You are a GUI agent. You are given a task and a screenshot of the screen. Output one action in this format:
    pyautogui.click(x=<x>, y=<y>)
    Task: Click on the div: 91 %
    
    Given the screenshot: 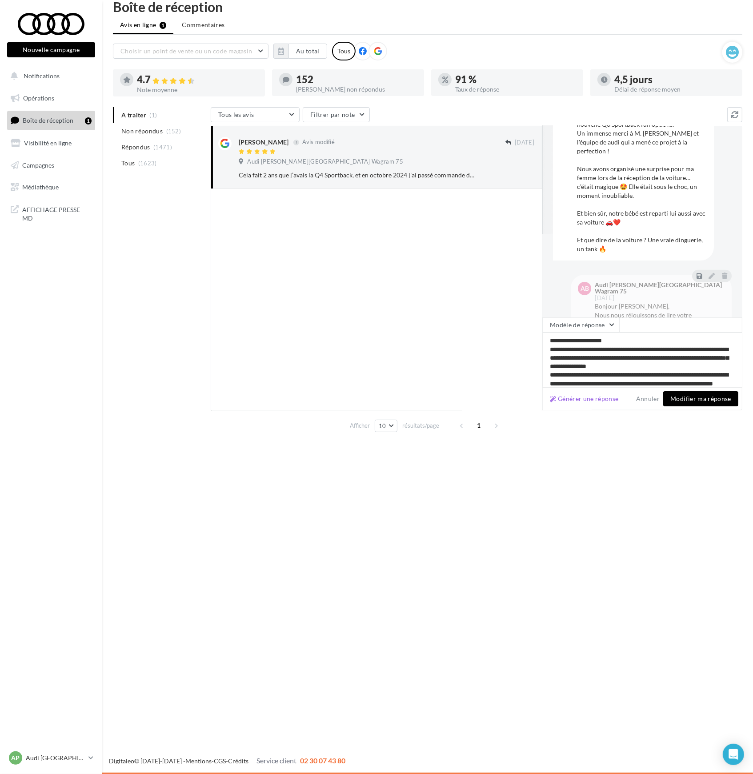 What is the action you would take?
    pyautogui.click(x=516, y=80)
    